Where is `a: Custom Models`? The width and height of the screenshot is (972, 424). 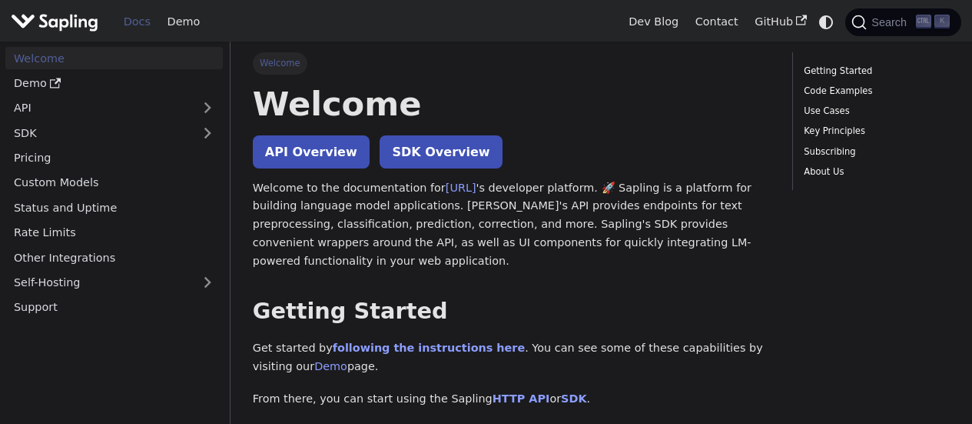 a: Custom Models is located at coordinates (114, 182).